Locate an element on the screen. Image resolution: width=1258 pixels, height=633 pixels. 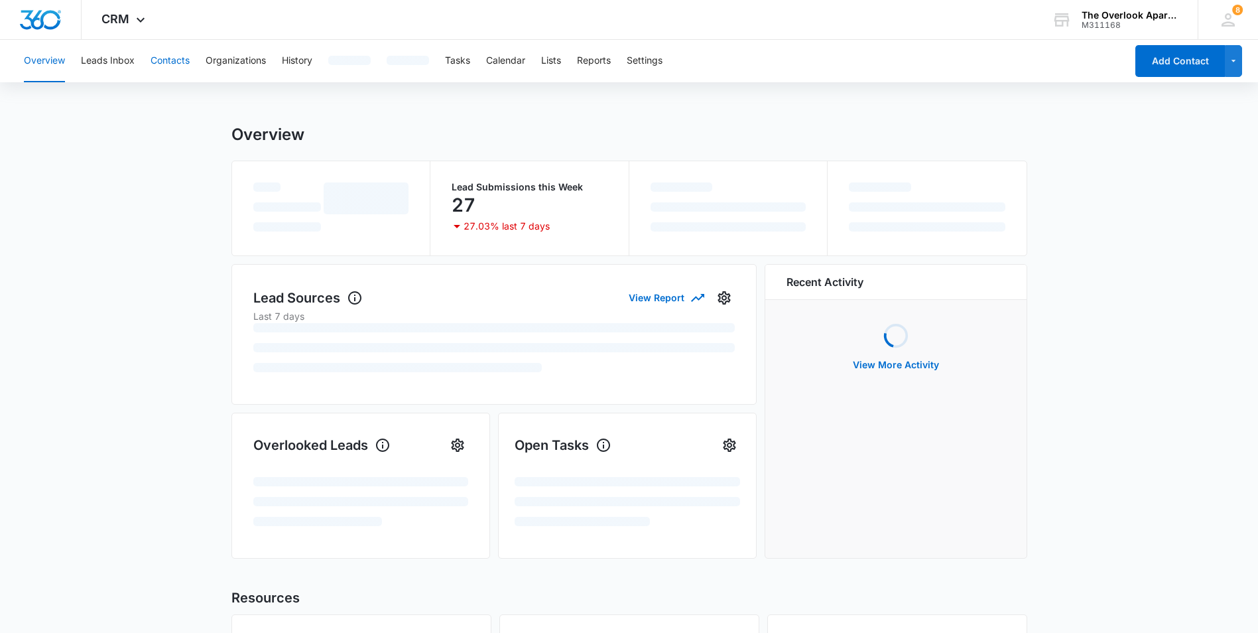
button: Overview is located at coordinates (44, 61).